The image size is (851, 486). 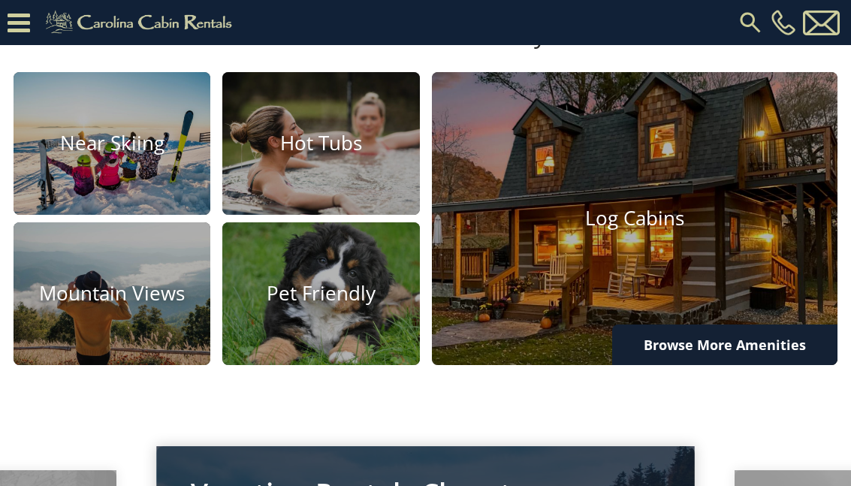 What do you see at coordinates (635, 218) in the screenshot?
I see `h4: Log Cabins` at bounding box center [635, 218].